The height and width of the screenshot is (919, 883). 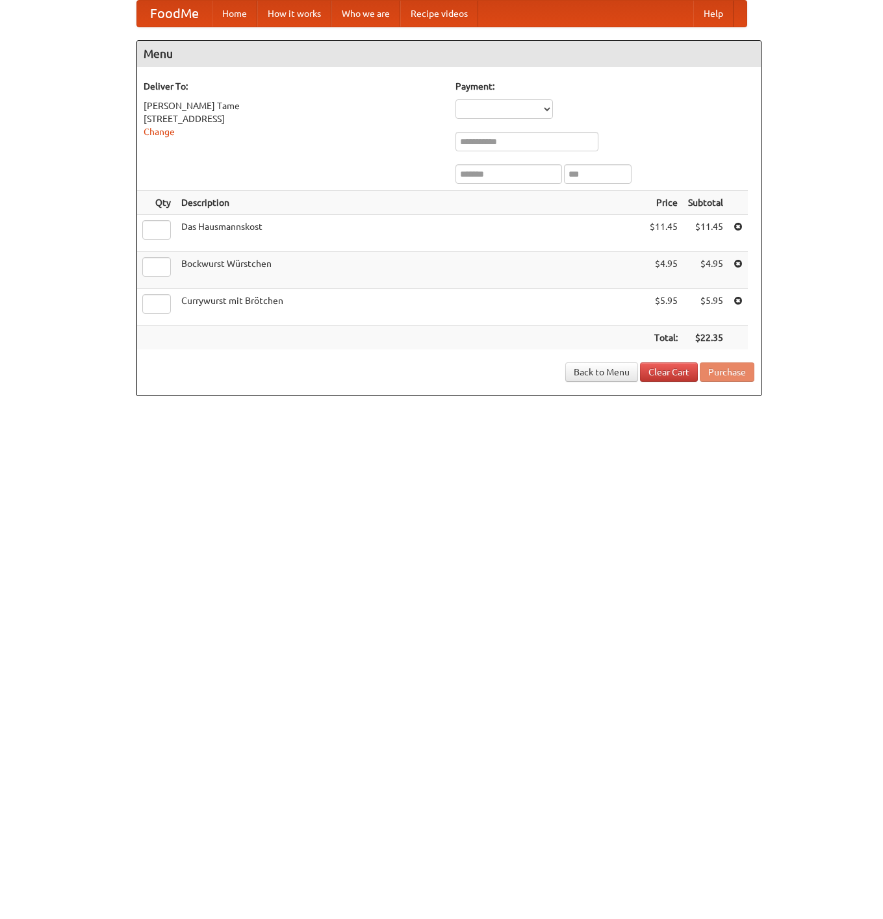 I want to click on th: $22.35, so click(x=705, y=338).